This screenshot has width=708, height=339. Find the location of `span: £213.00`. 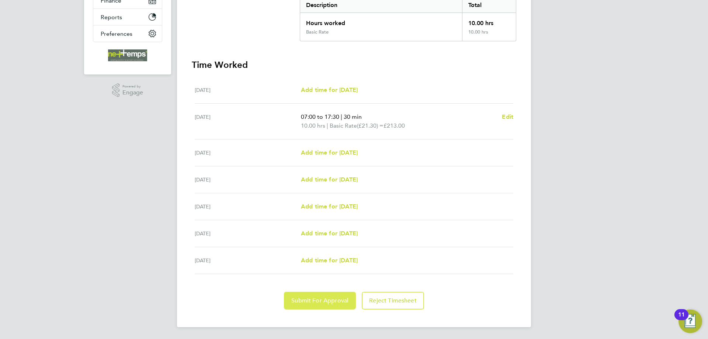

span: £213.00 is located at coordinates (394, 125).